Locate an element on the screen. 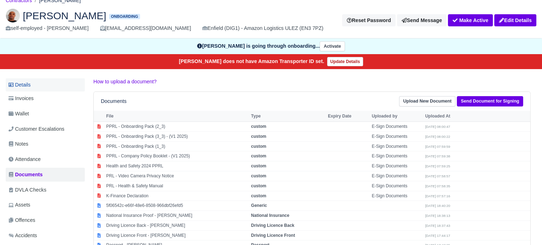 This screenshot has width=542, height=245. td: 5f06542c-e66f-48e6-8508-966dbf26efd5 is located at coordinates (177, 206).